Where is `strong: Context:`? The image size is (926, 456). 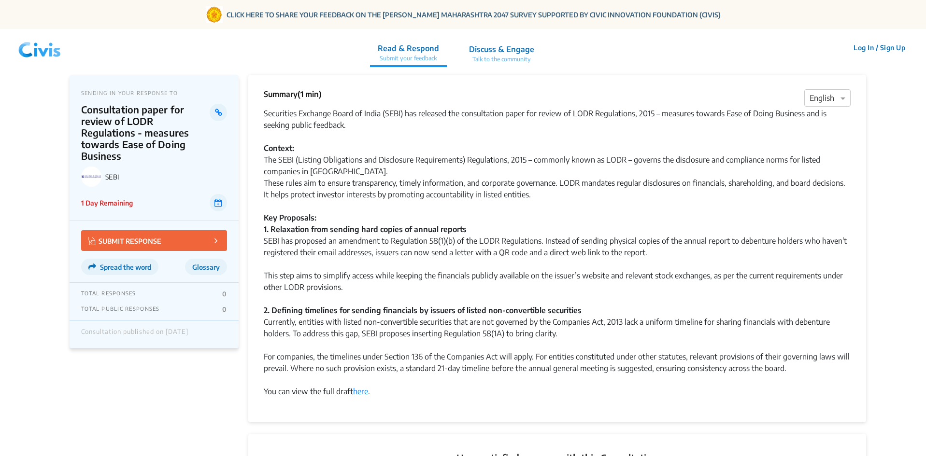 strong: Context: is located at coordinates (279, 148).